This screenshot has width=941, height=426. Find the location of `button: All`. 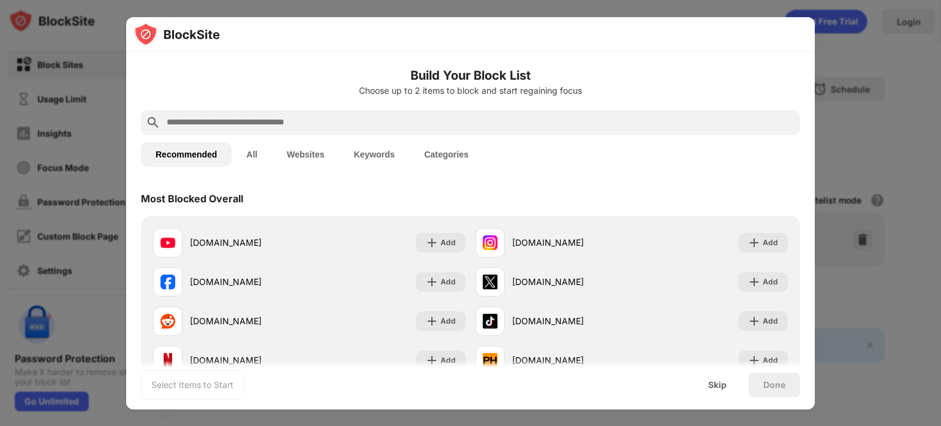

button: All is located at coordinates (252, 154).